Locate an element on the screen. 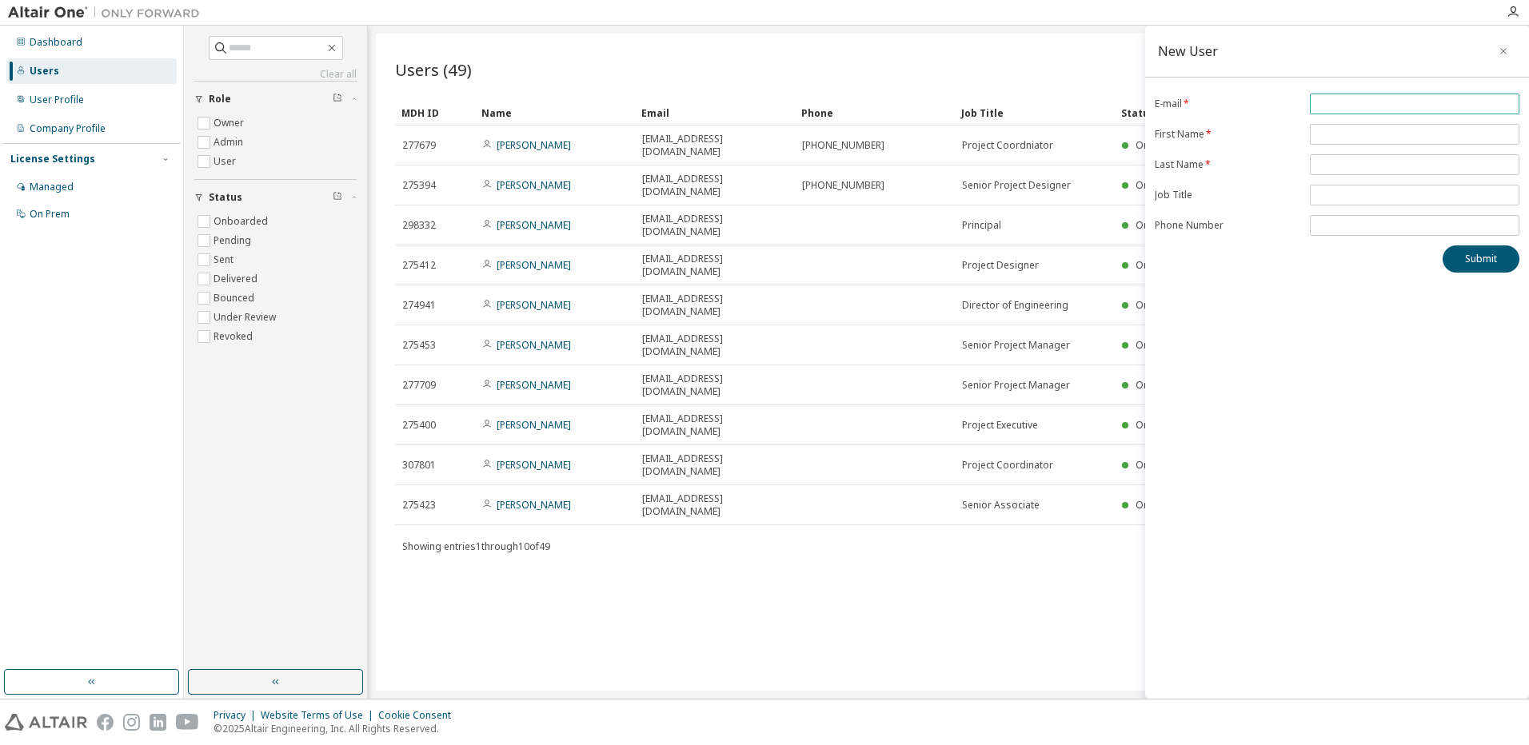 Image resolution: width=1529 pixels, height=745 pixels. p: © 2025 Altair Engineering, Inc. All Rights Reserved. is located at coordinates (337, 729).